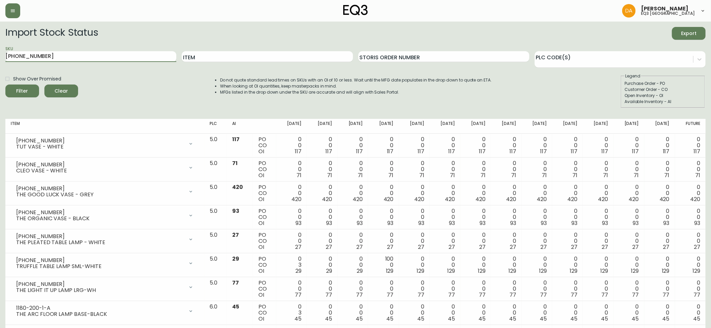 This screenshot has width=711, height=328. What do you see at coordinates (215, 313) in the screenshot?
I see `td: 6.0` at bounding box center [215, 313].